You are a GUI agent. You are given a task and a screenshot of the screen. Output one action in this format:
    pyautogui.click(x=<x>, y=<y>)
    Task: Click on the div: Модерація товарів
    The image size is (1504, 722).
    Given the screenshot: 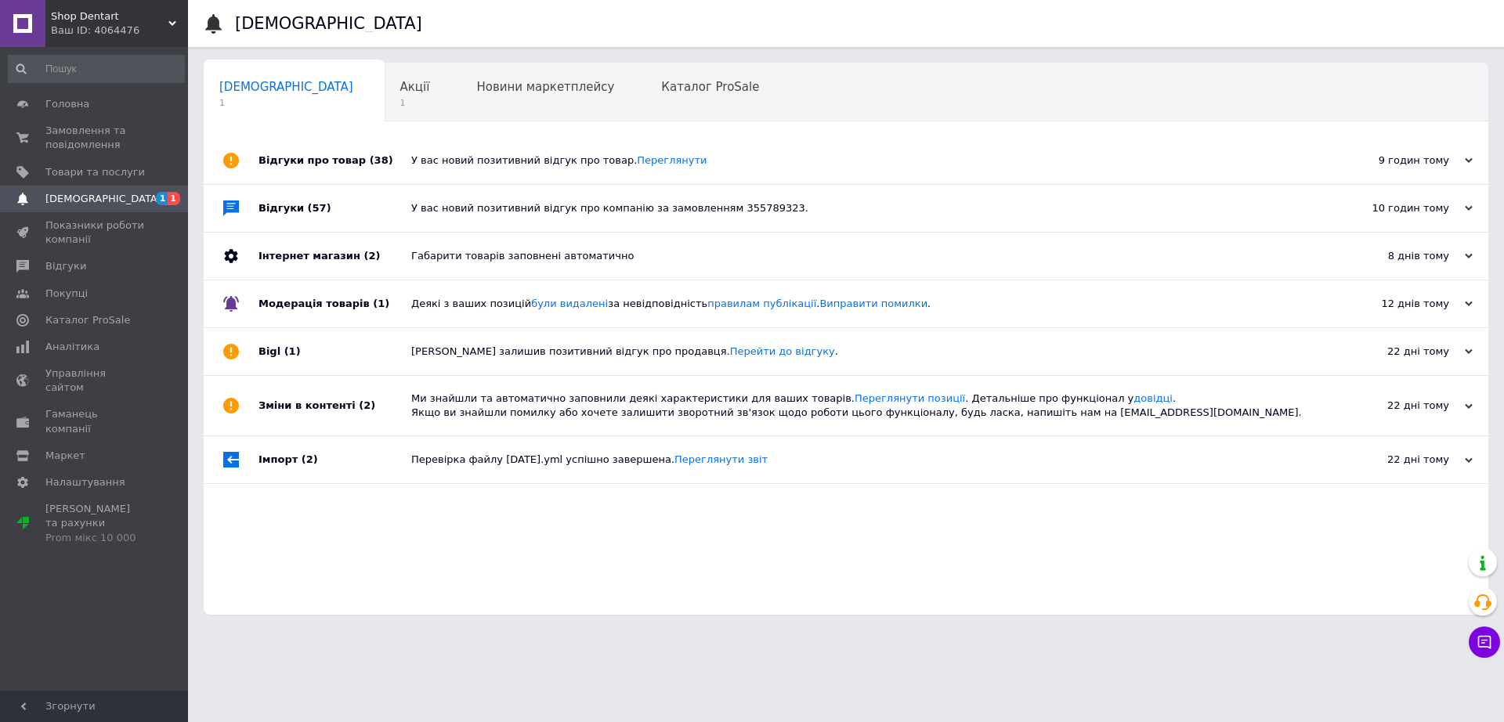 What is the action you would take?
    pyautogui.click(x=334, y=304)
    